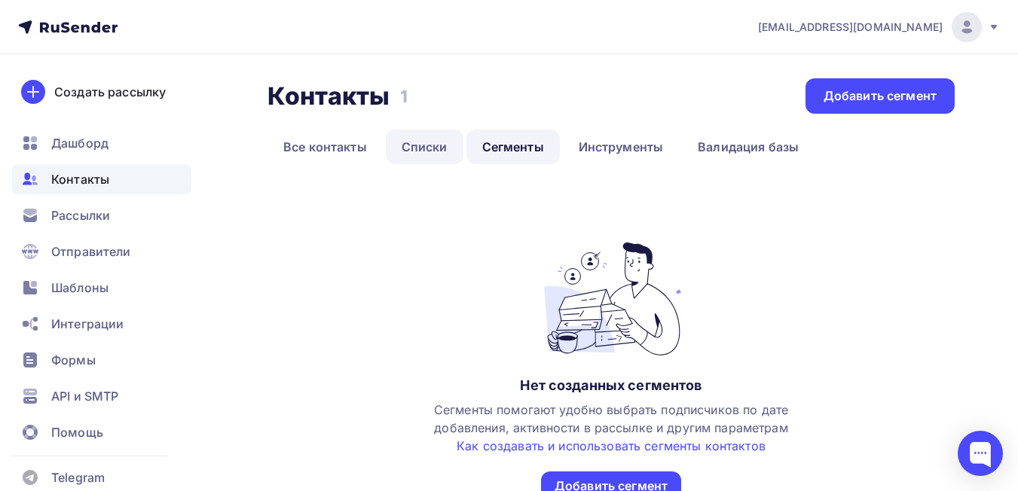 This screenshot has width=1018, height=491. I want to click on span: Рассылки, so click(81, 216).